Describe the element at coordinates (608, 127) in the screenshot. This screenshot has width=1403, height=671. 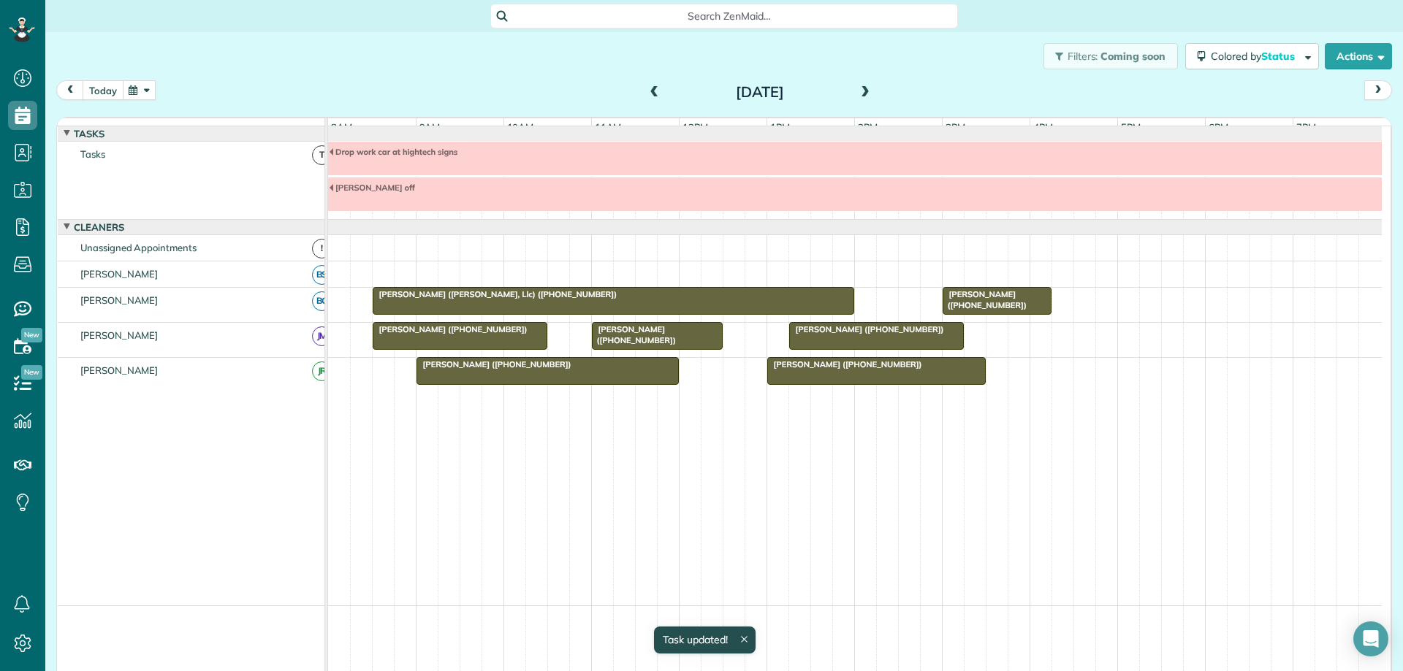
I see `span: 11am` at that location.